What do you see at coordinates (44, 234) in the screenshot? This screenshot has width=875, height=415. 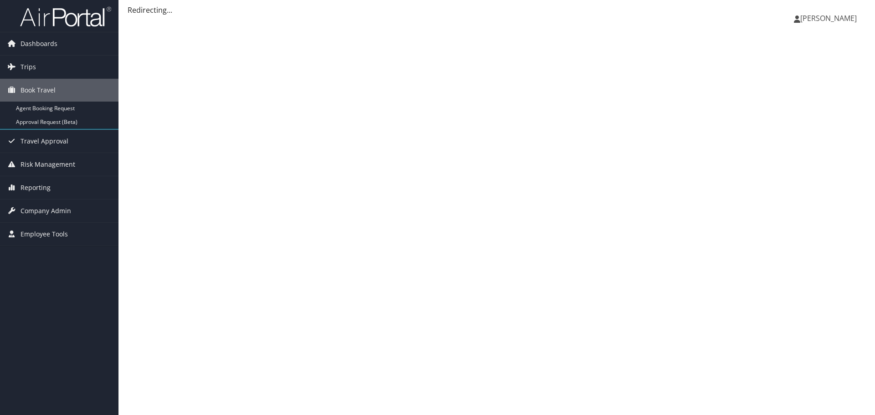 I see `span: Employee Tools` at bounding box center [44, 234].